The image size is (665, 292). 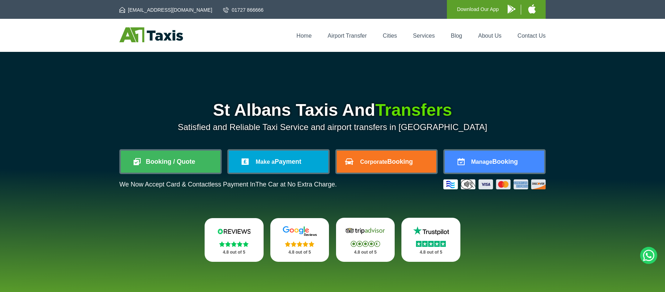 I want to click on span: Transfers, so click(x=413, y=110).